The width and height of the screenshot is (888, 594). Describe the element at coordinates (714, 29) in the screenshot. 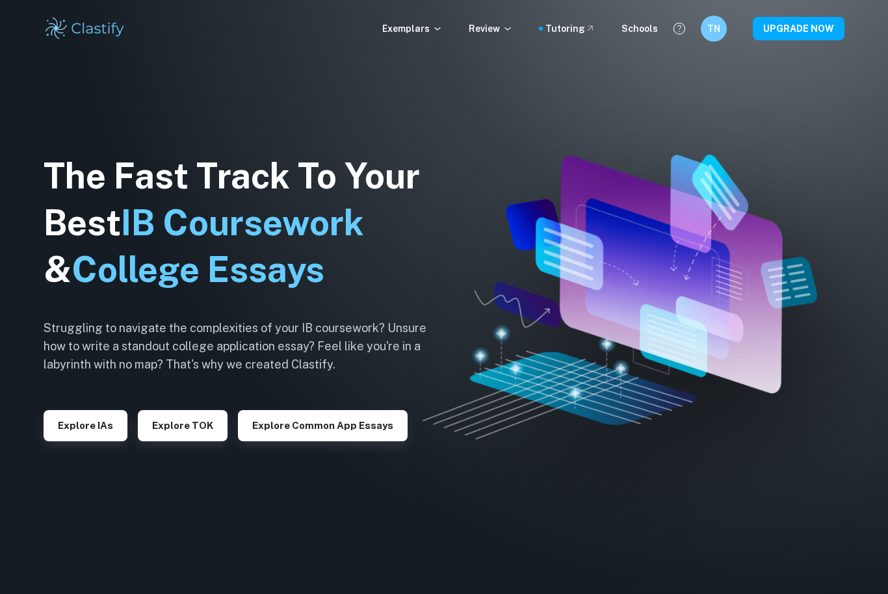

I see `h6: TN` at that location.